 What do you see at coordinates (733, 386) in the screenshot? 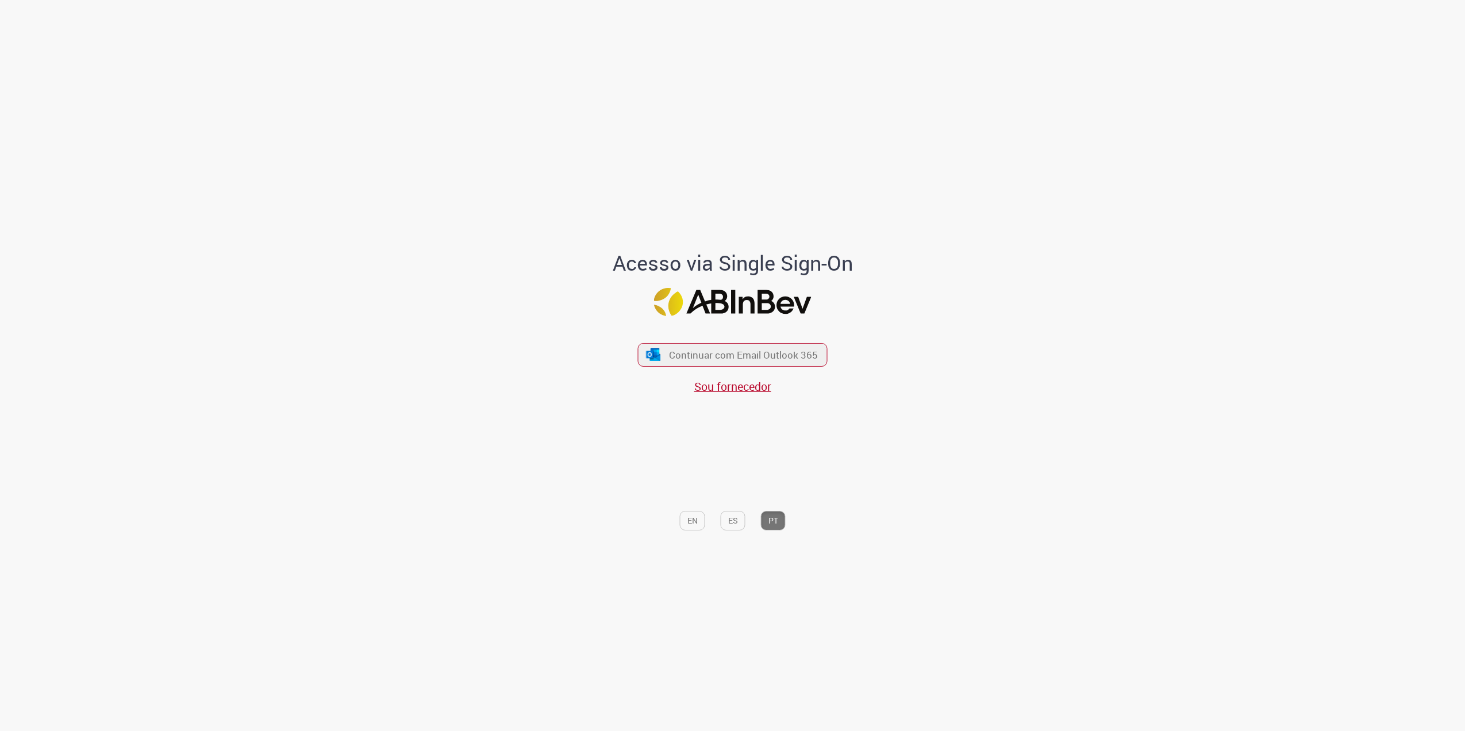
I see `a: Sou fornecedor` at bounding box center [733, 386].